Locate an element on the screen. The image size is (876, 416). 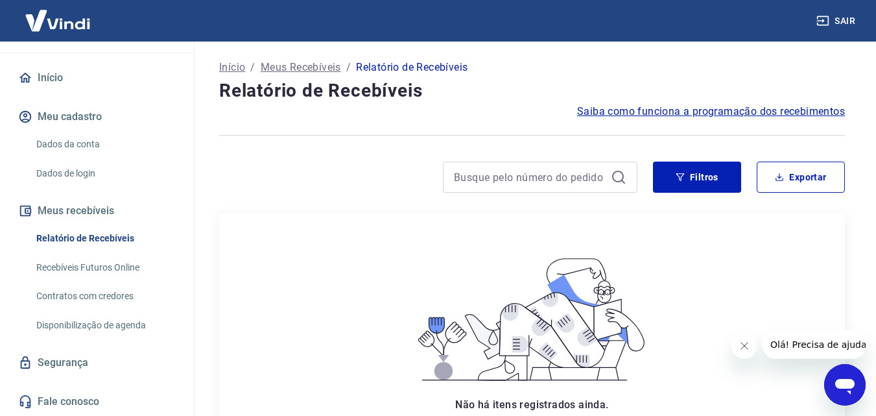
a: Saiba como funciona a programação dos recebimentos is located at coordinates (711, 112).